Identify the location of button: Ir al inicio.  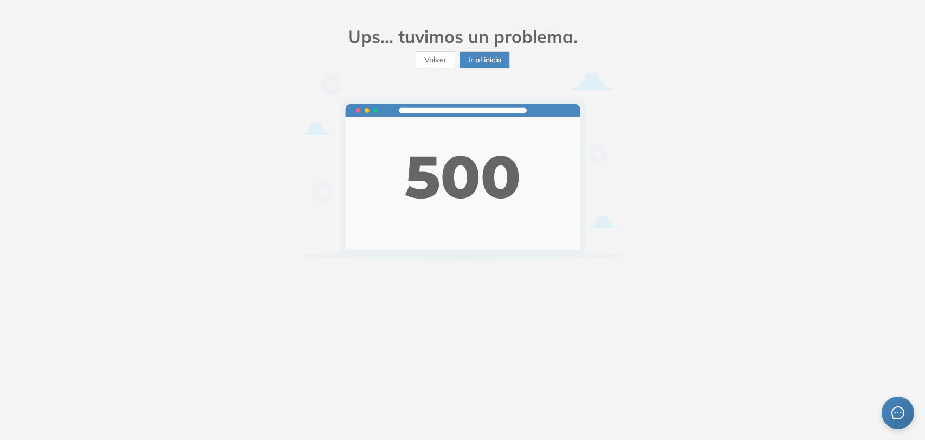
(485, 60).